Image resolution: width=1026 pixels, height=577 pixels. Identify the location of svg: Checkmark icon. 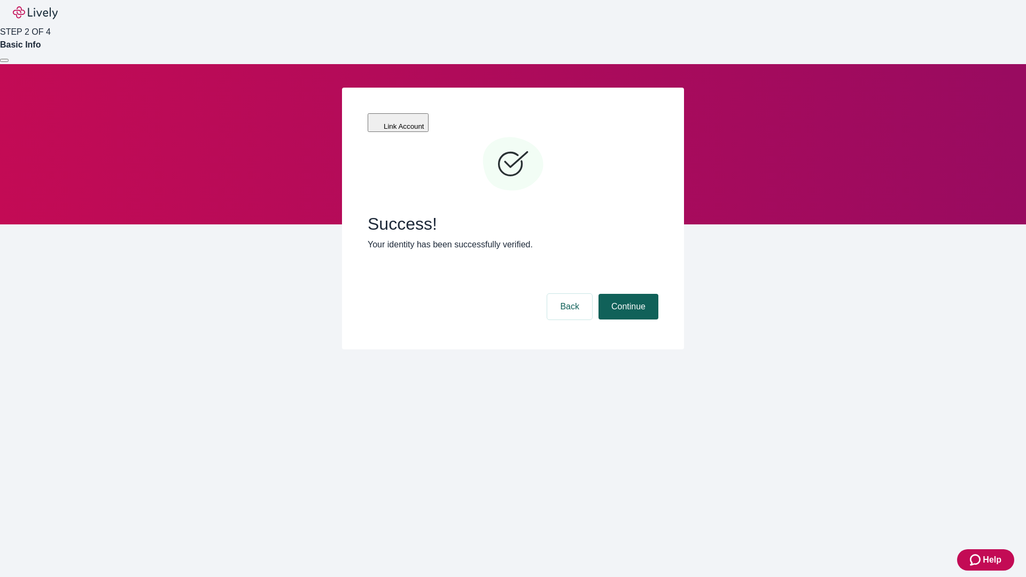
(513, 165).